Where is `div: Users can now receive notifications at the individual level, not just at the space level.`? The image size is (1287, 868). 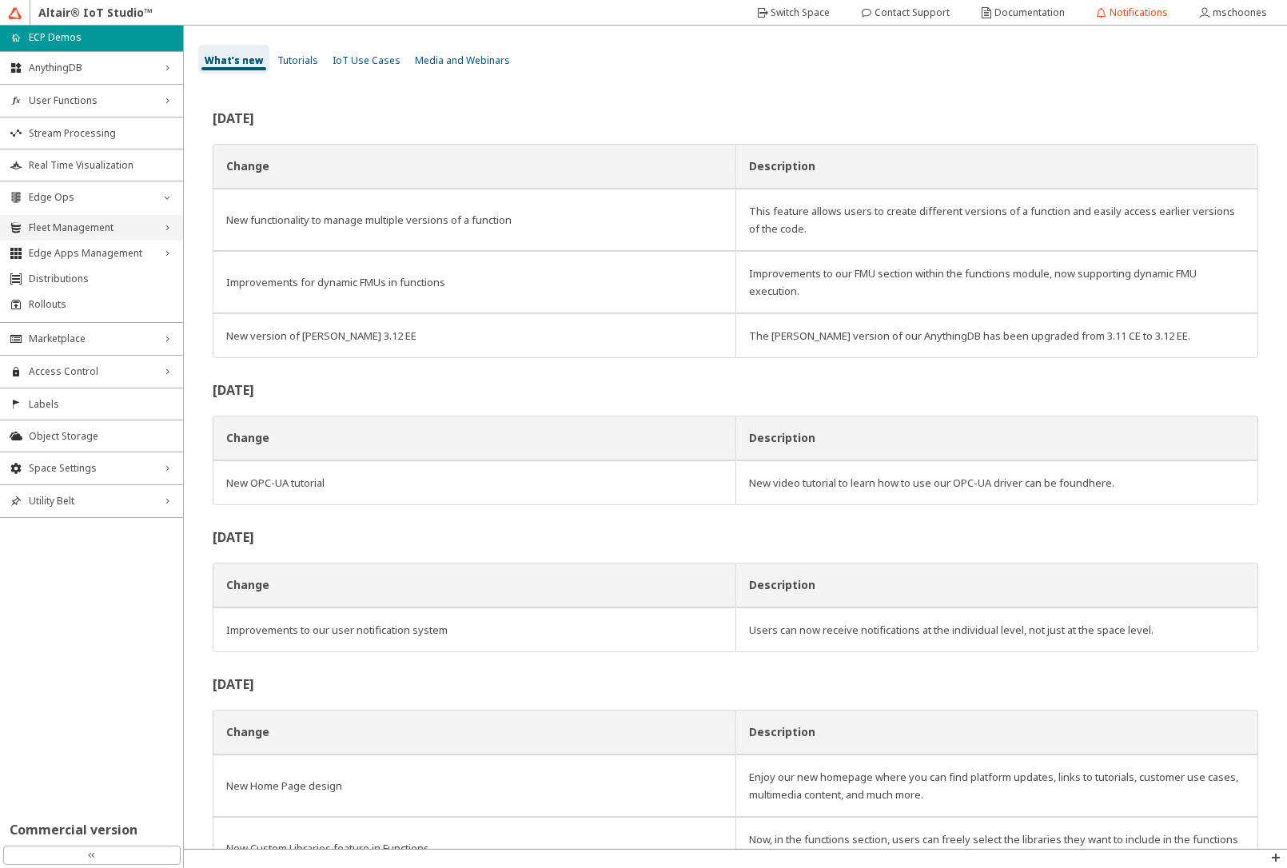 div: Users can now receive notifications at the individual level, not just at the space level. is located at coordinates (997, 630).